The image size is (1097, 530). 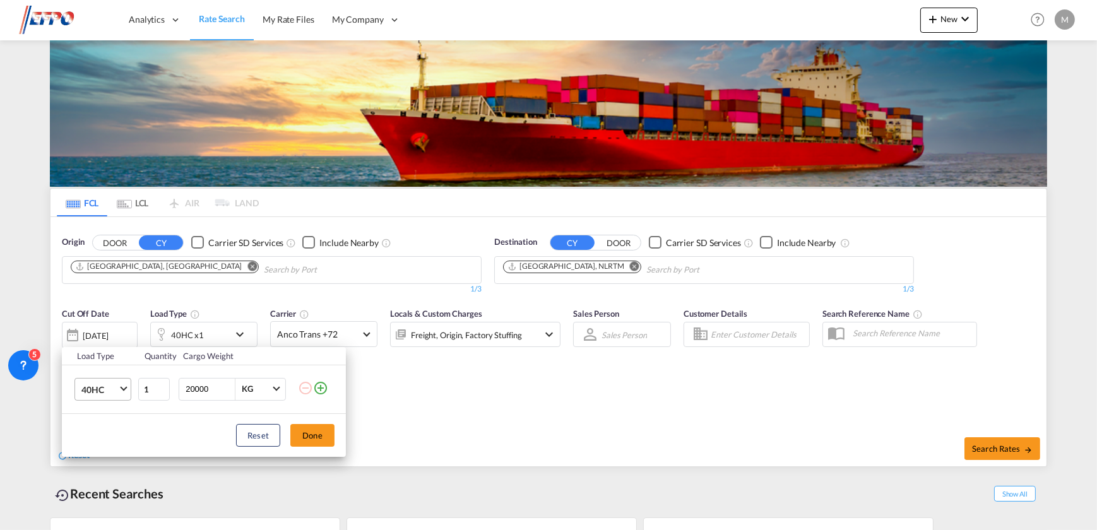 I want to click on div: Cargo Weight, so click(x=237, y=356).